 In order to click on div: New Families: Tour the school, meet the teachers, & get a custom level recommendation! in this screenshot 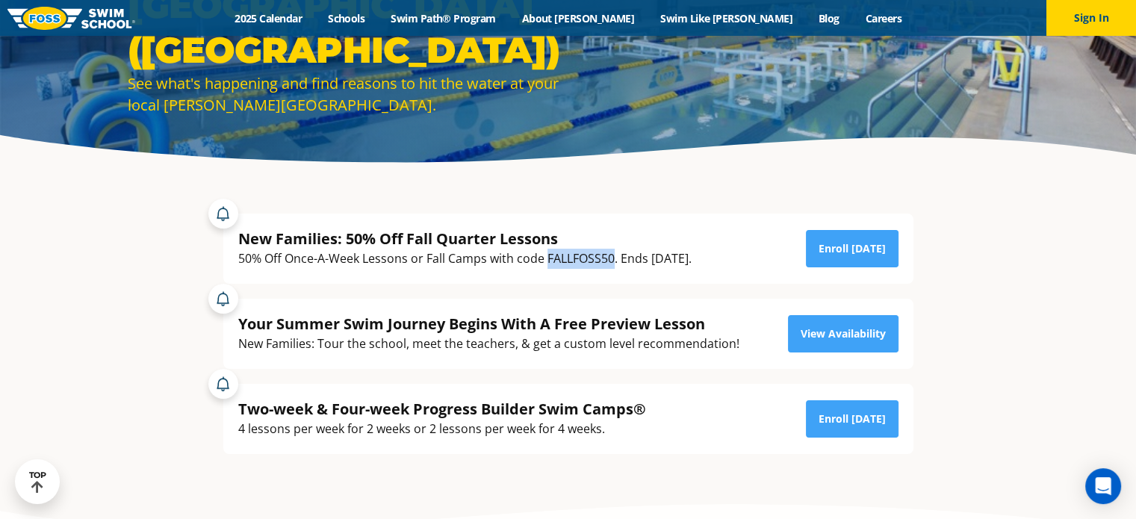, I will do `click(488, 344)`.